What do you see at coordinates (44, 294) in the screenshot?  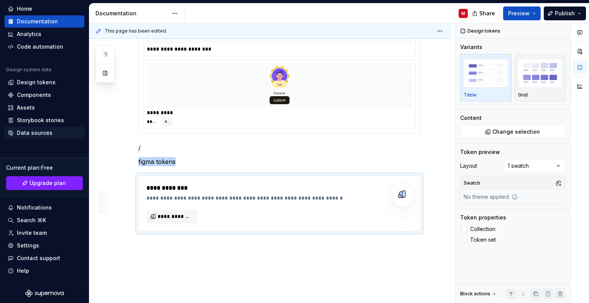 I see `a: Supernova Logo` at bounding box center [44, 294].